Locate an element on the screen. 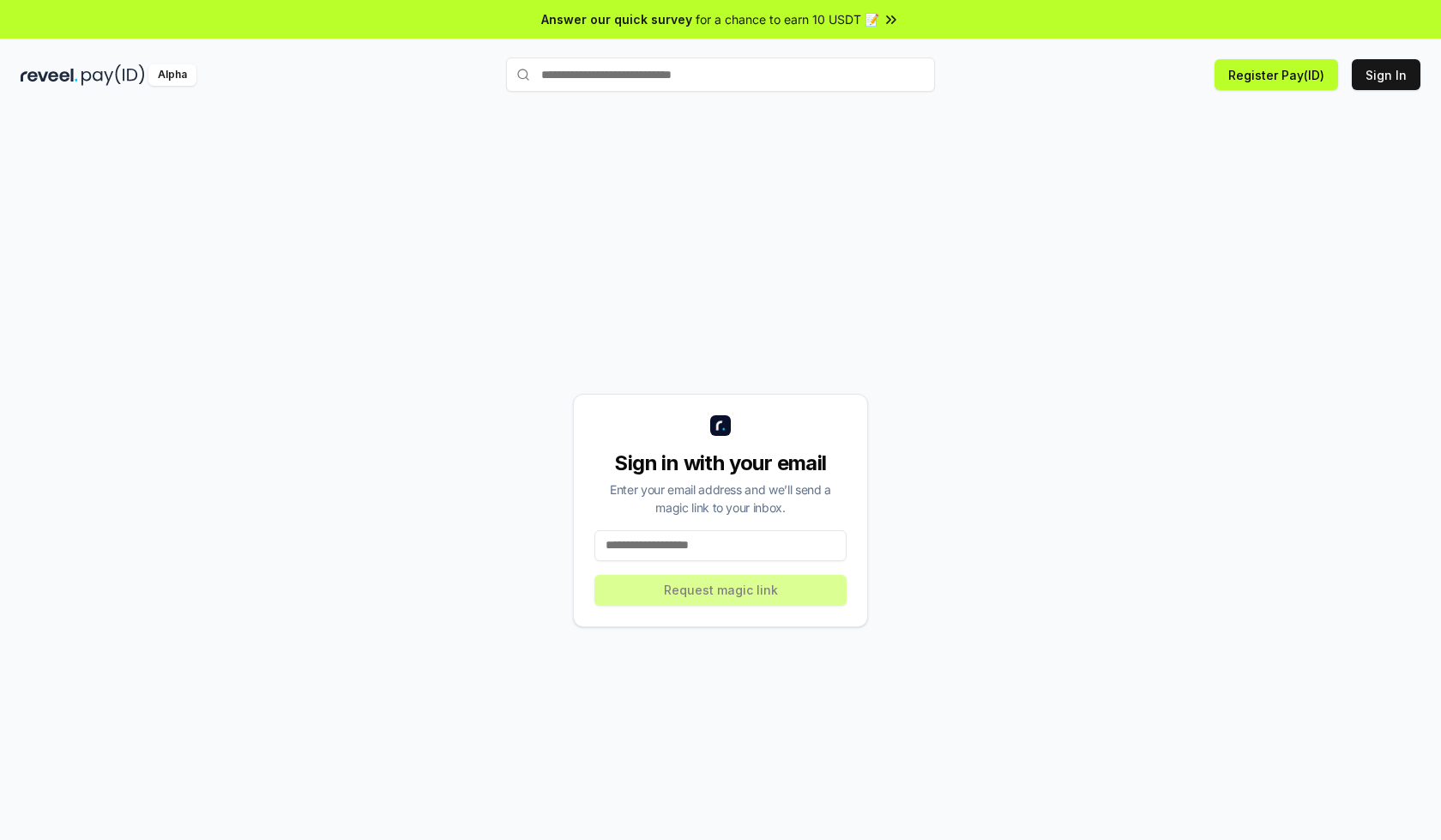 This screenshot has height=840, width=1441. span: for a chance to earn 10 USDT 📝 is located at coordinates (788, 18).